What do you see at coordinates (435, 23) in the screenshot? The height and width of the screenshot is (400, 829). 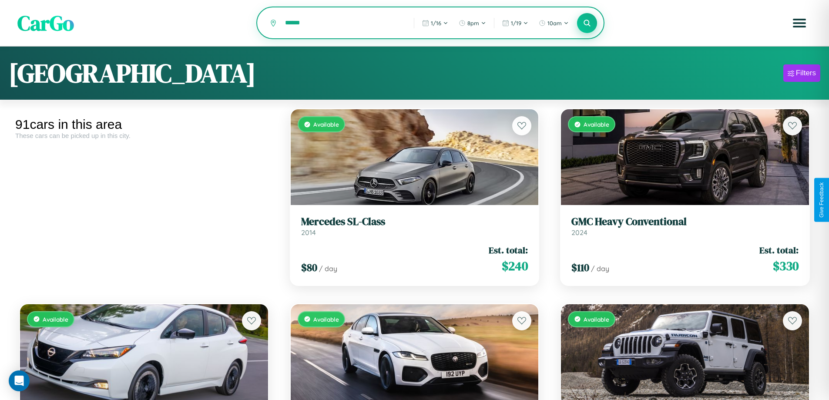 I see `button: 1/16` at bounding box center [435, 23].